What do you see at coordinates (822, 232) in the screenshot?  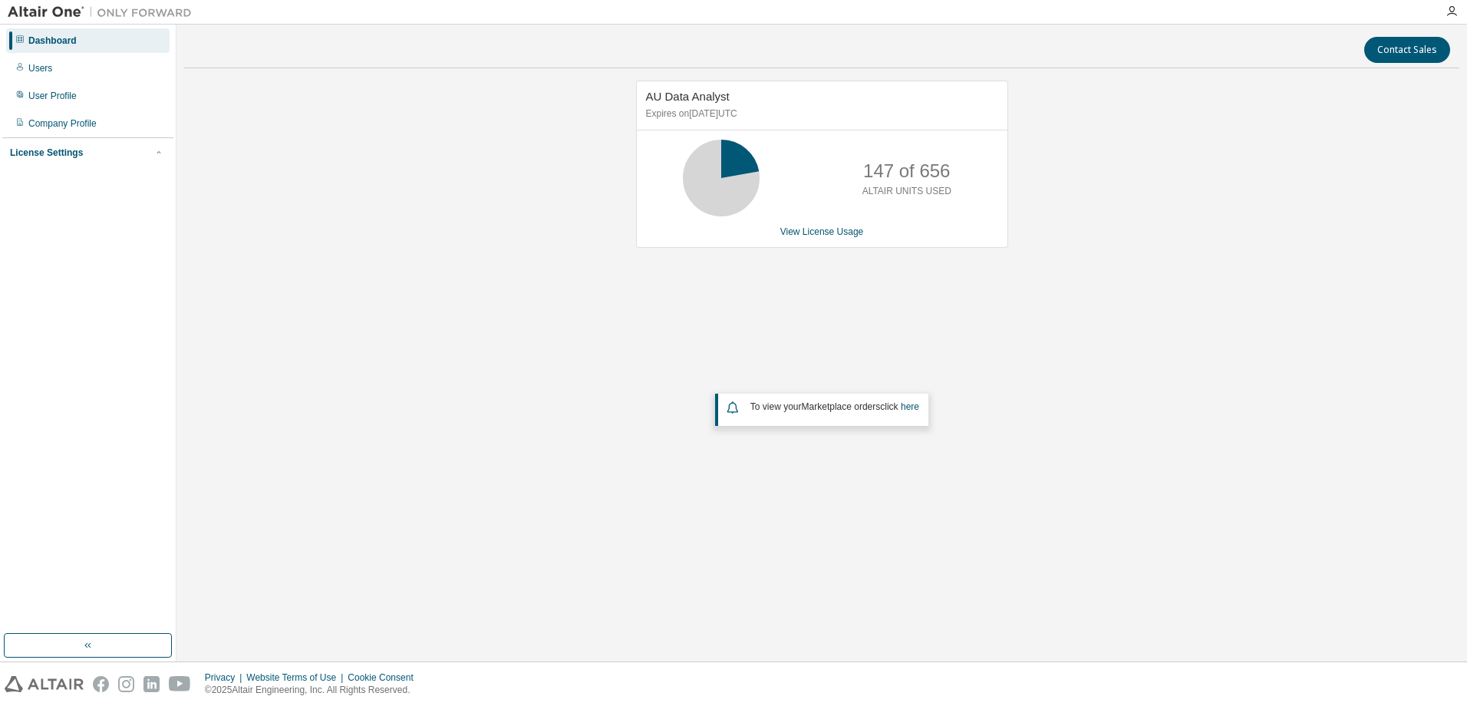 I see `a: View License Usage` at bounding box center [822, 232].